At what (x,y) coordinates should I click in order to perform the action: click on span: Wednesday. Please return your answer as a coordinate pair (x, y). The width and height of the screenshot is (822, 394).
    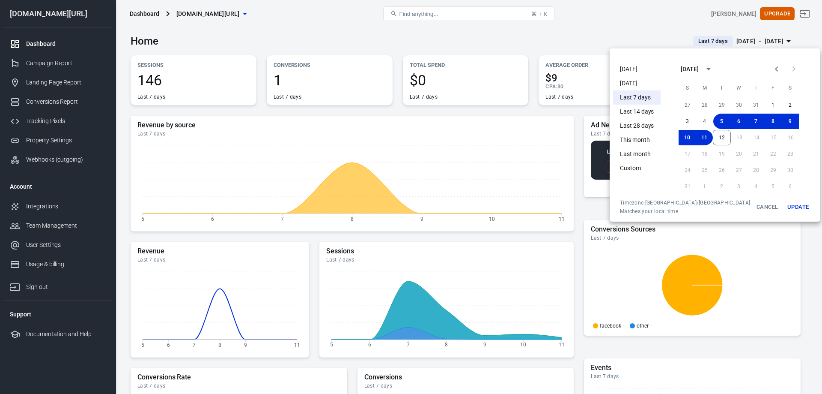
    Looking at the image, I should click on (739, 88).